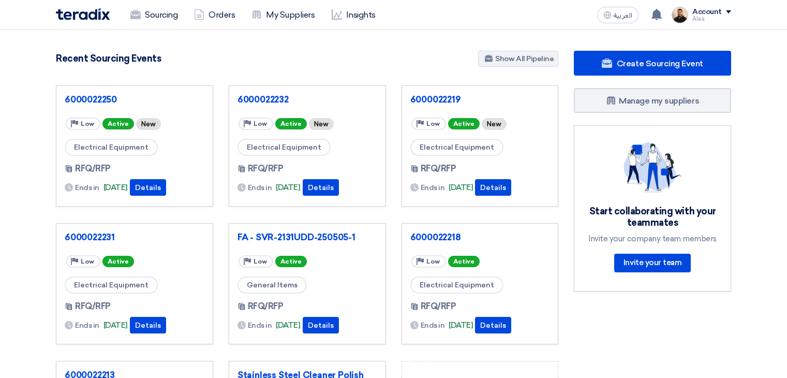 The image size is (787, 378). I want to click on div: Alaa, so click(711, 19).